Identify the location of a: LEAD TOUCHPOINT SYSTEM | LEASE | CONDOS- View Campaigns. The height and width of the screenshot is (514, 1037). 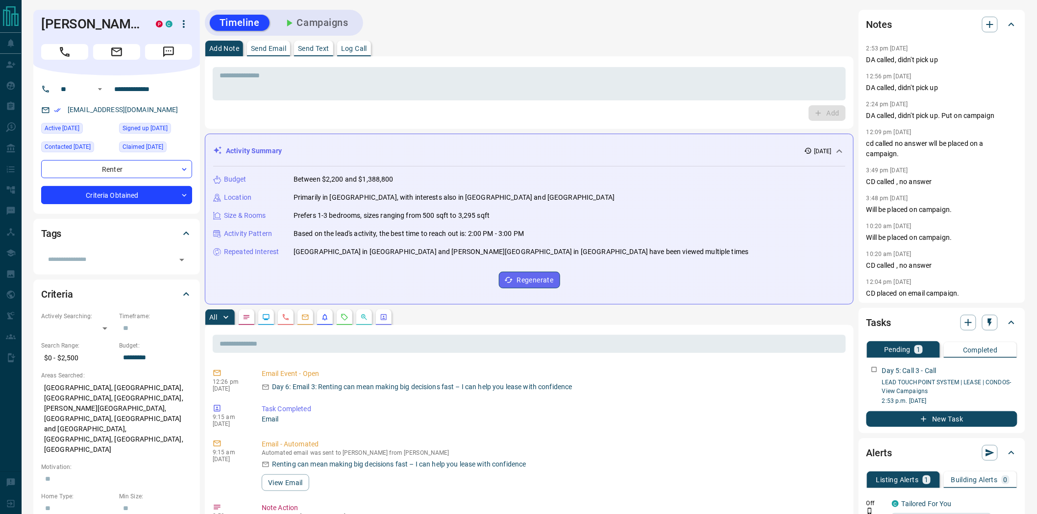
(947, 387).